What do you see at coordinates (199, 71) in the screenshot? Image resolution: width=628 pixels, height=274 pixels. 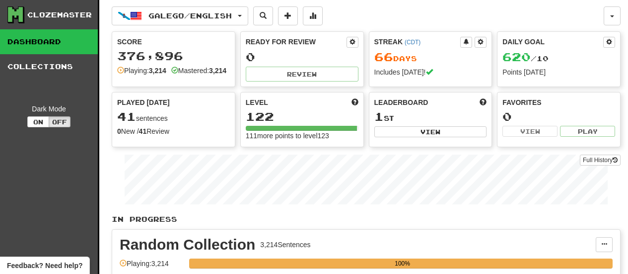 I see `div: Mastered:` at bounding box center [199, 71].